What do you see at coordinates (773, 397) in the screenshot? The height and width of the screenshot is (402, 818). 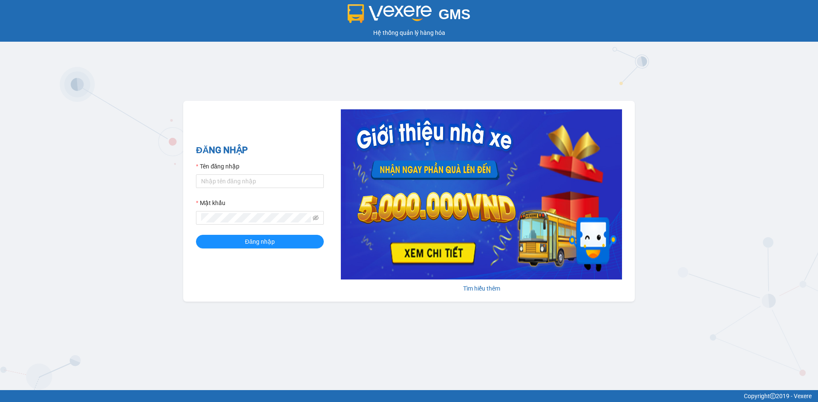 I see `span: copyright` at bounding box center [773, 397].